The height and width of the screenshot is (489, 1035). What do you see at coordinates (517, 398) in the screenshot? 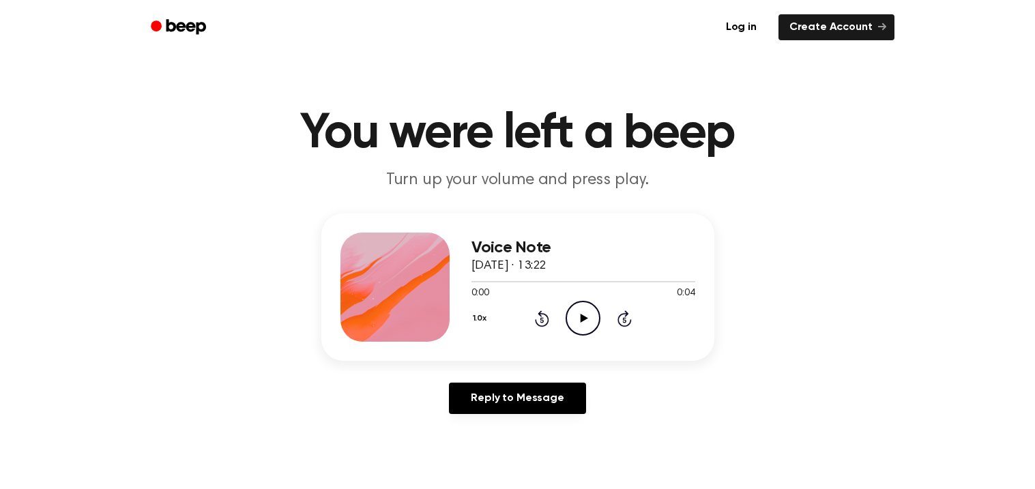
I see `a: Reply to Message` at bounding box center [517, 398].